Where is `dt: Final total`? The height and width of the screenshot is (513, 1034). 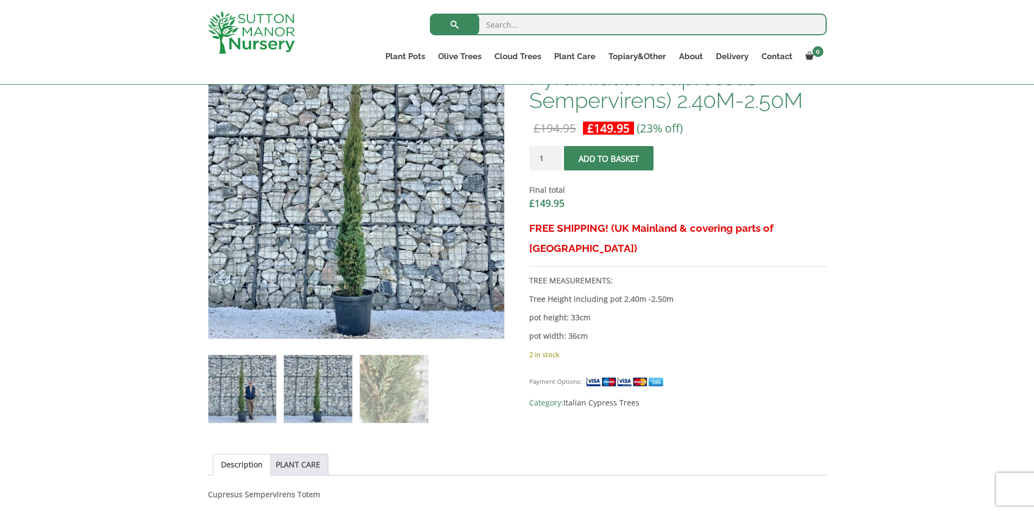 dt: Final total is located at coordinates (677, 190).